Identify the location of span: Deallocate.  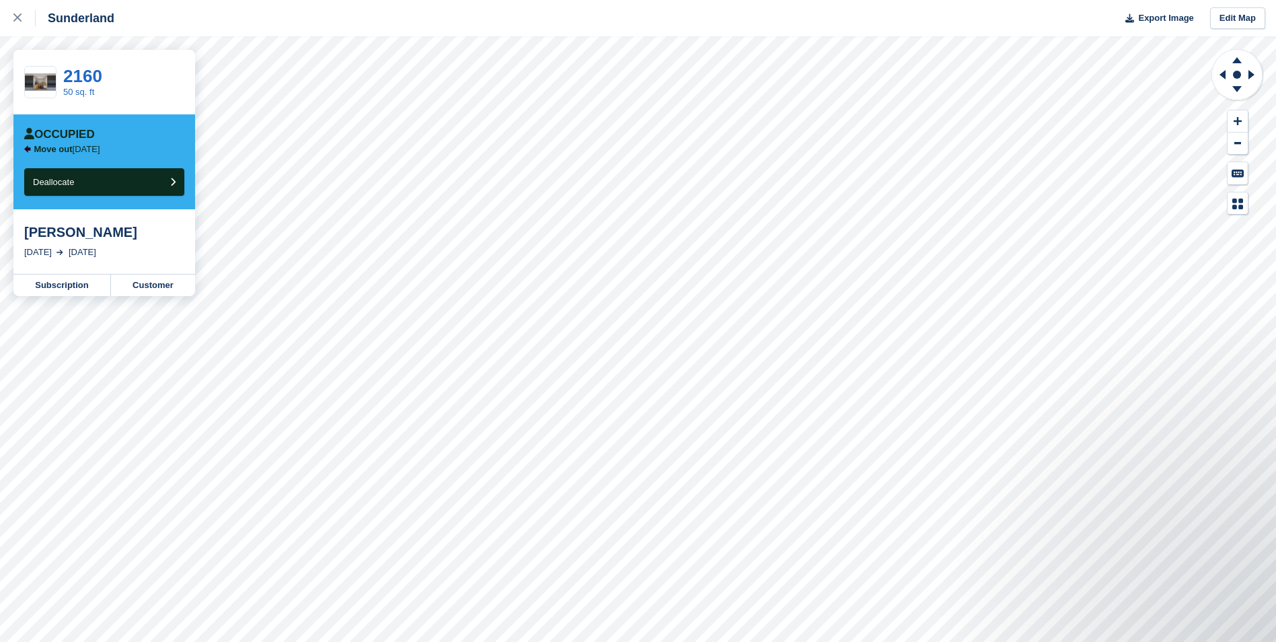
(53, 182).